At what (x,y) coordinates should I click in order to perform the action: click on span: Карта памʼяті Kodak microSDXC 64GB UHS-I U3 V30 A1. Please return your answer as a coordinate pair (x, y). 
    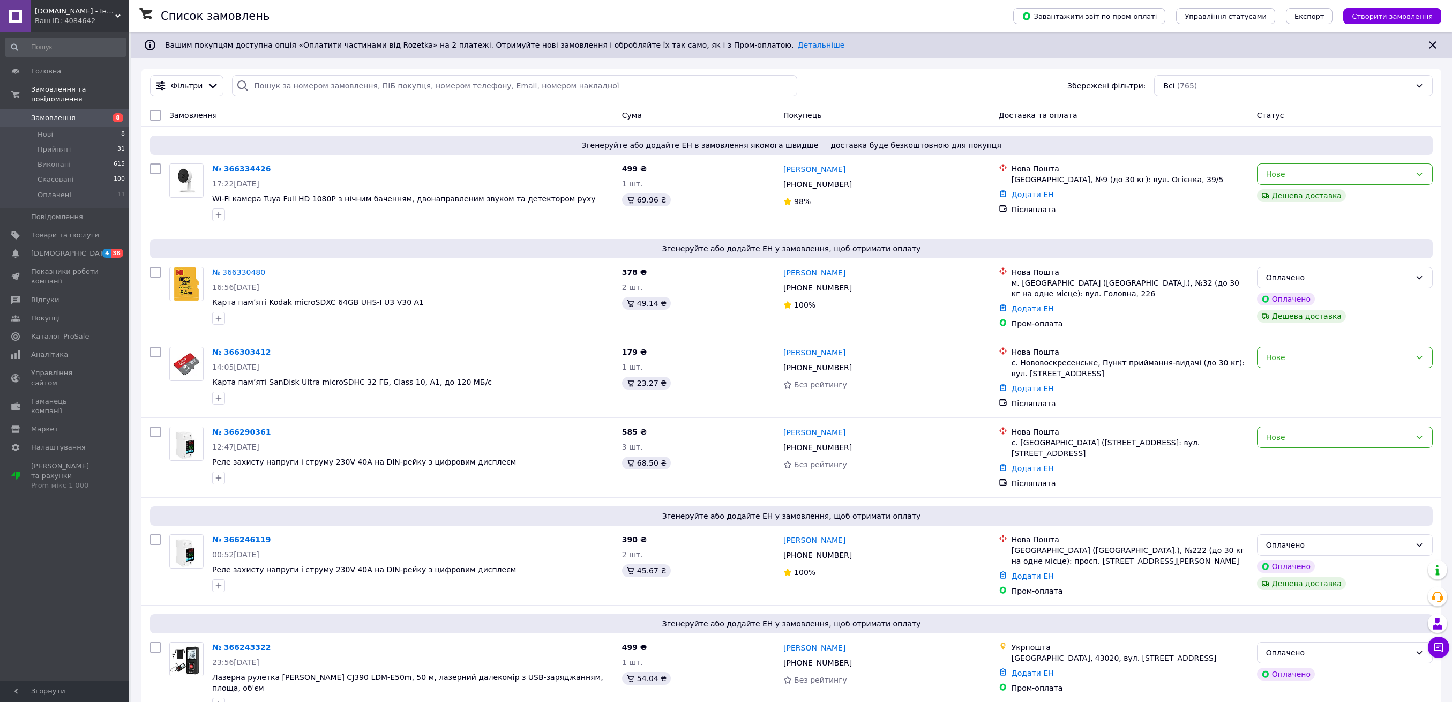
    Looking at the image, I should click on (318, 302).